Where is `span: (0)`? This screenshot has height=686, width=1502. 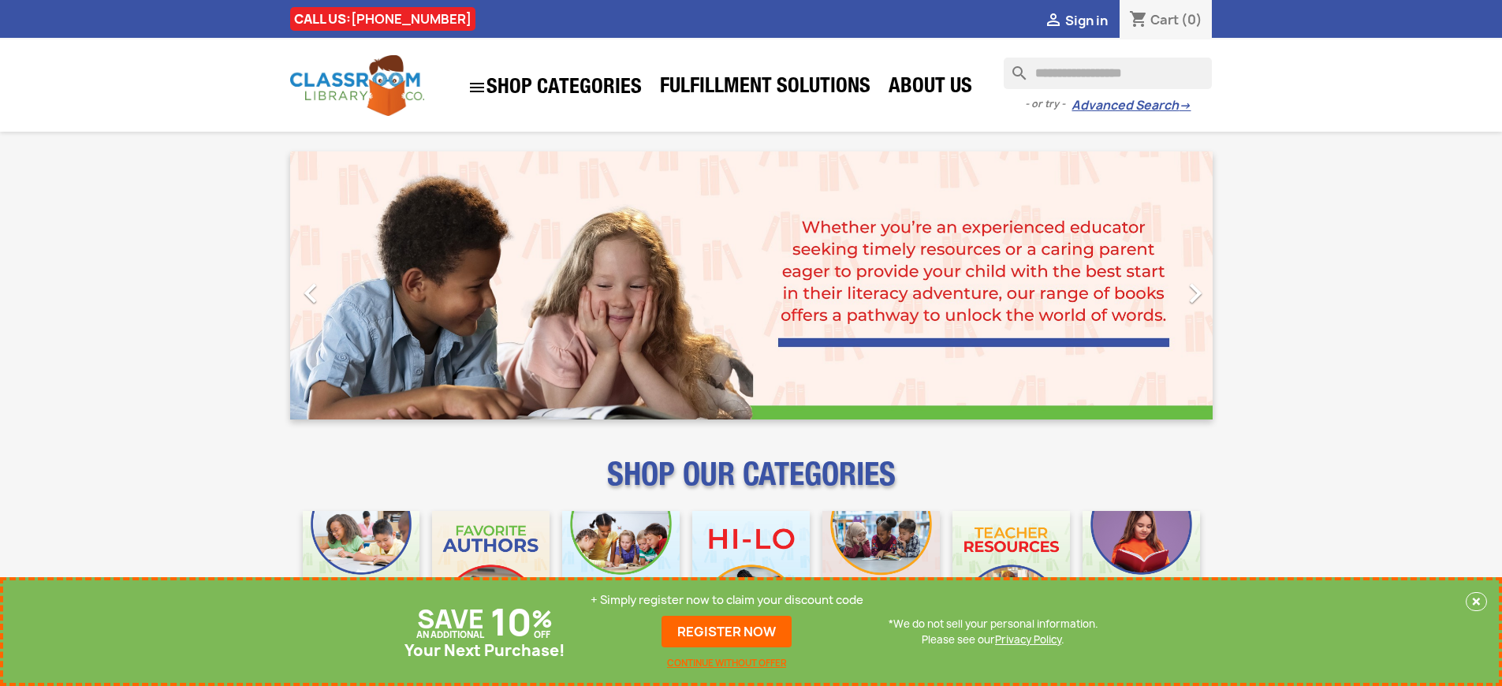 span: (0) is located at coordinates (1191, 20).